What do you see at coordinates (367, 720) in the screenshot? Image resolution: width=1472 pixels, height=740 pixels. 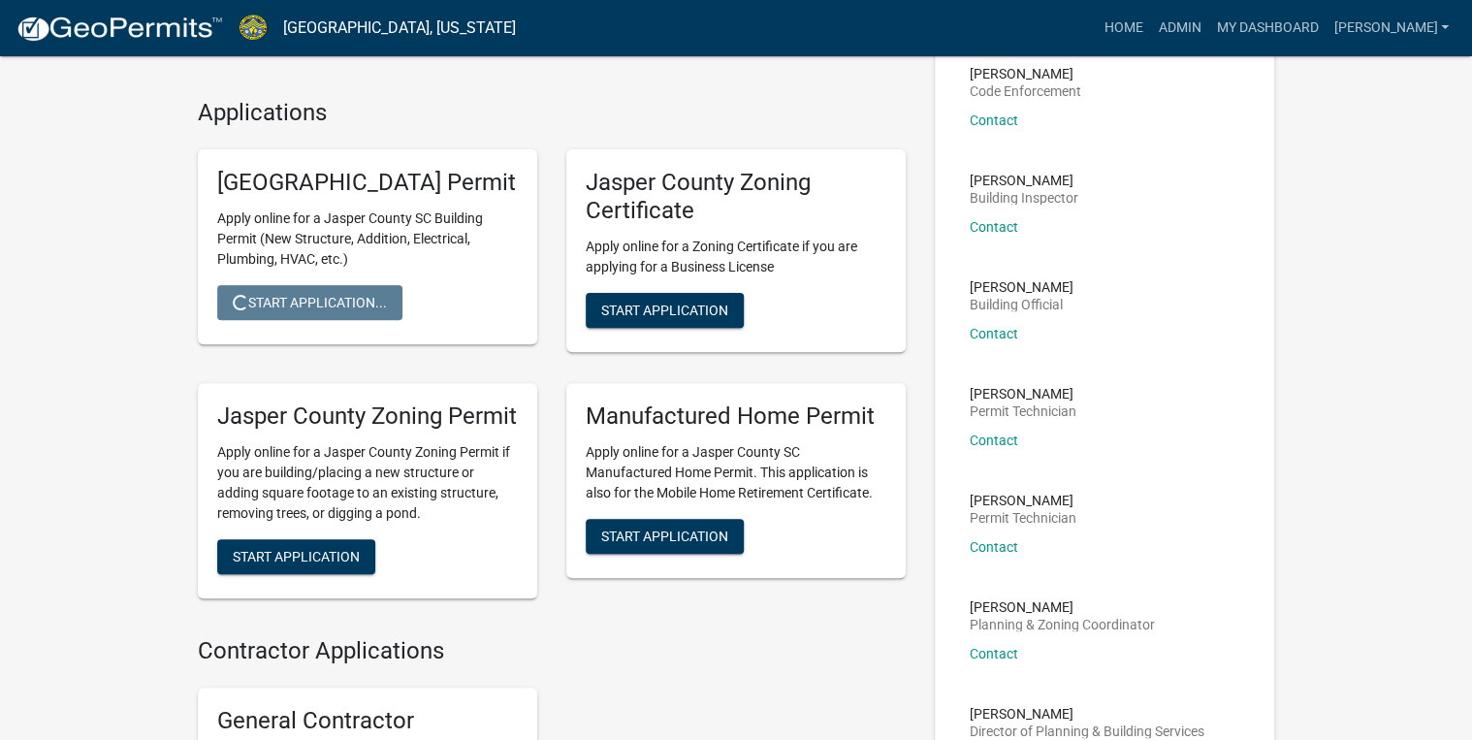 I see `h5: General Contractor` at bounding box center [367, 720].